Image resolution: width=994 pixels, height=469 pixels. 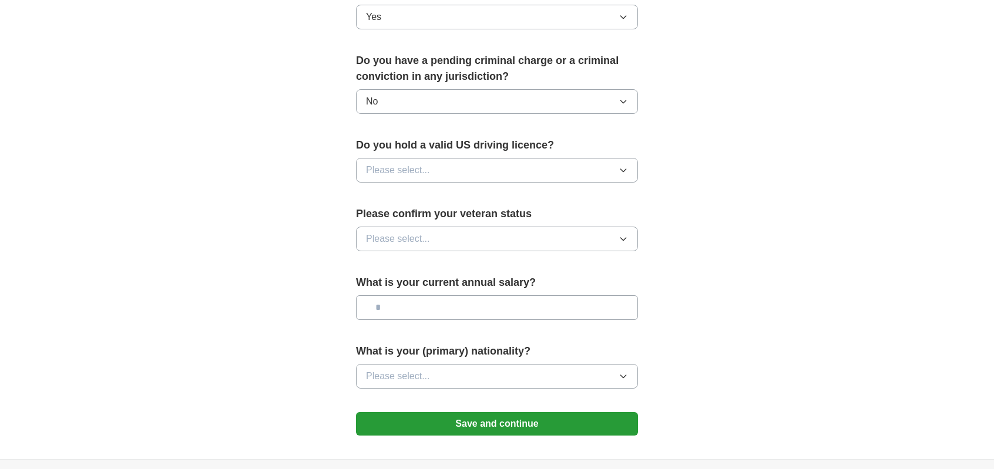 I want to click on label: Do you have a pending criminal charge or a criminal conviction in any jurisdiction?, so click(x=497, y=69).